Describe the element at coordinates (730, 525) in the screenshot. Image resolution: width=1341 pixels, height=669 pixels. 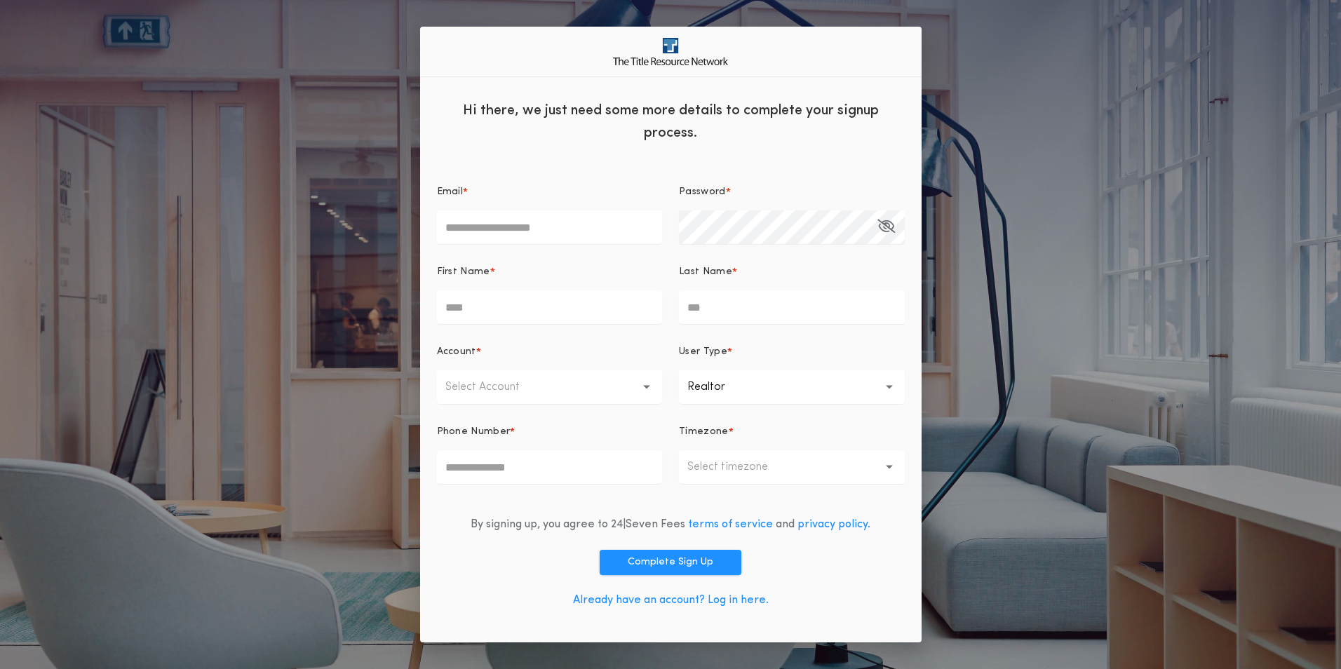
I see `a: terms of service` at that location.